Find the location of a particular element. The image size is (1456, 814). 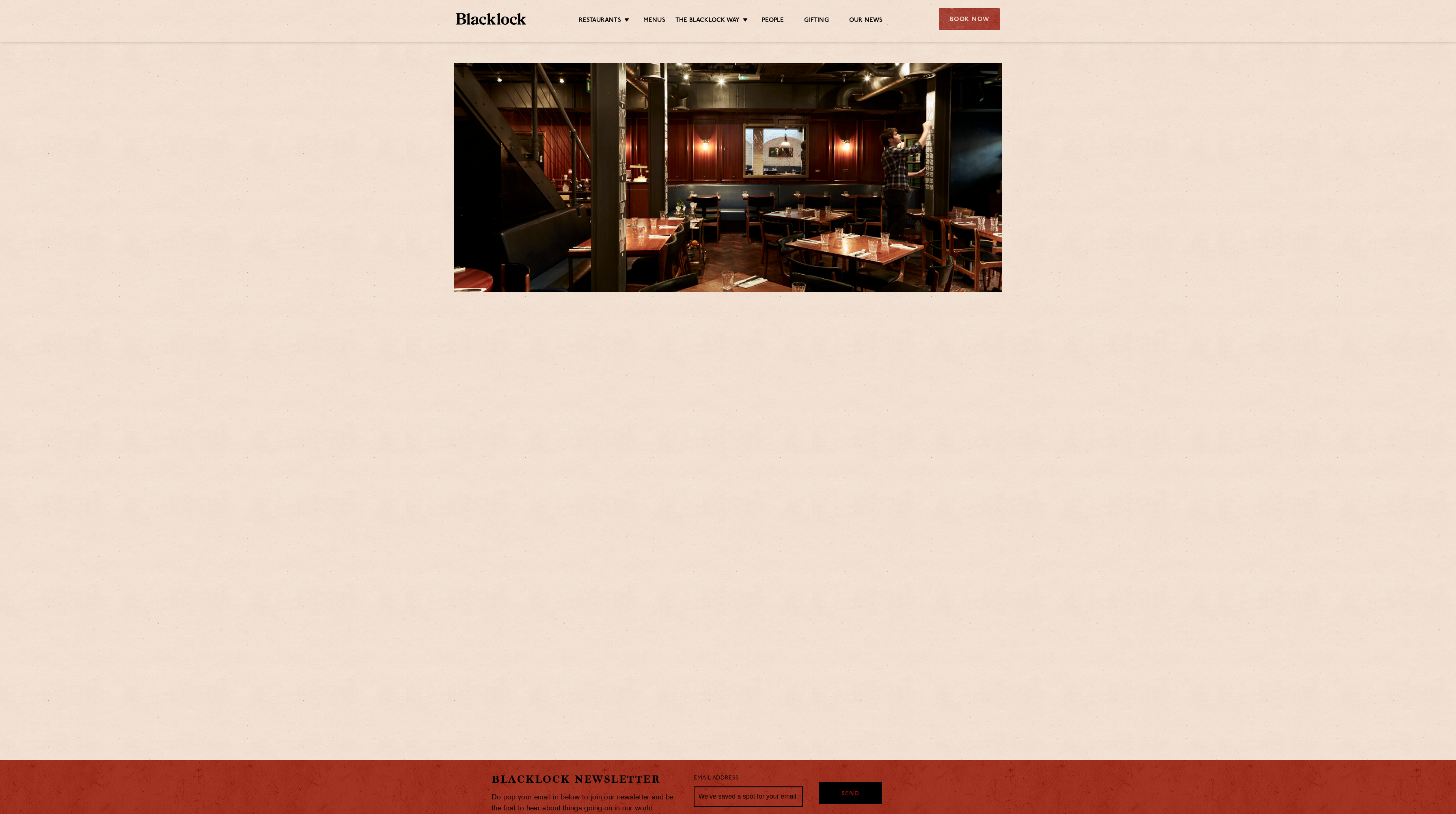

a: Restaurants is located at coordinates (599, 21).